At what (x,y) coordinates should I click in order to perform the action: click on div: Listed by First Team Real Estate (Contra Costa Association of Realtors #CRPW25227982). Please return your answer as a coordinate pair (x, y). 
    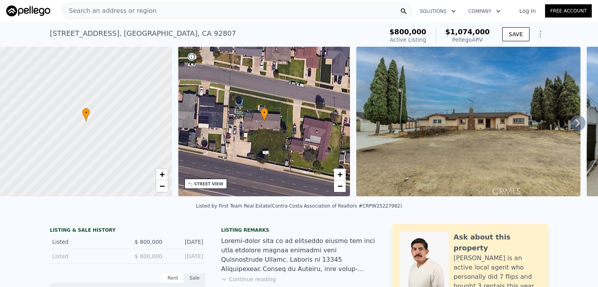
    Looking at the image, I should click on (299, 206).